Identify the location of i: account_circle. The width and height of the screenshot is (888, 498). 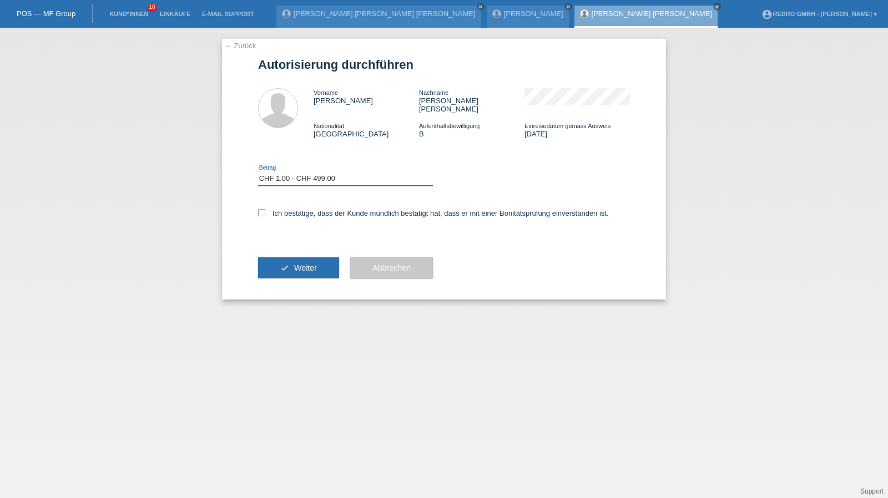
(767, 14).